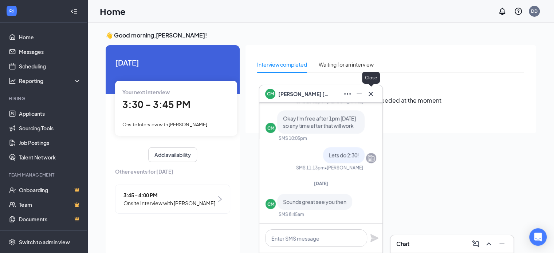  I want to click on a: Messages, so click(50, 52).